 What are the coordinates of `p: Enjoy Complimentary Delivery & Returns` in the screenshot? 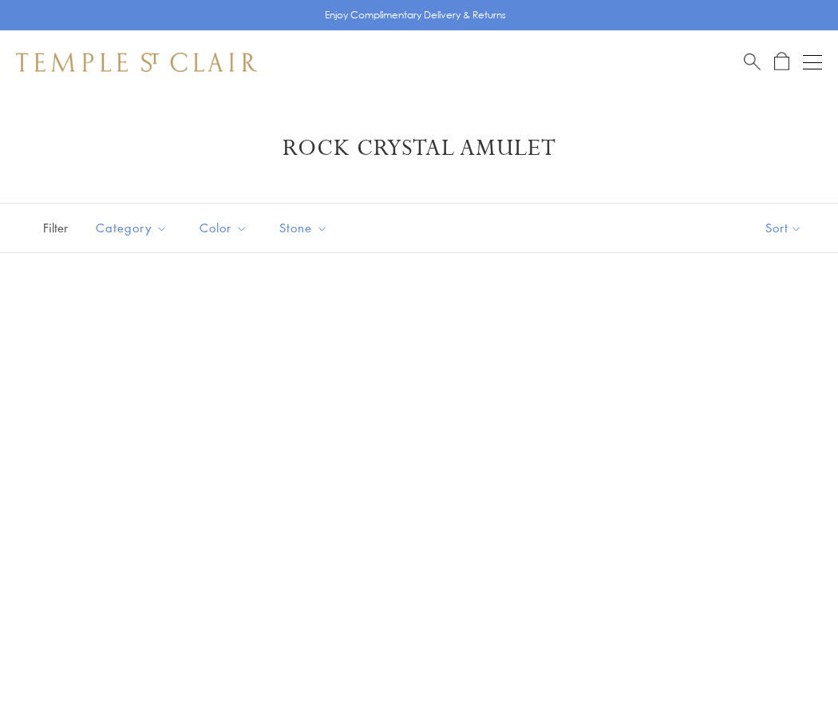 It's located at (415, 15).